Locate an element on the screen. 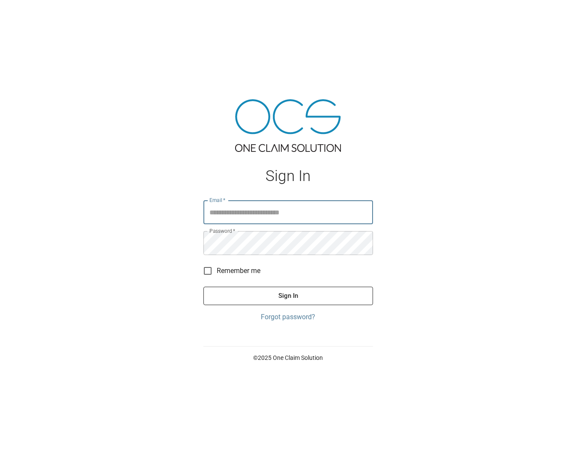  button: Sign In is located at coordinates (288, 296).